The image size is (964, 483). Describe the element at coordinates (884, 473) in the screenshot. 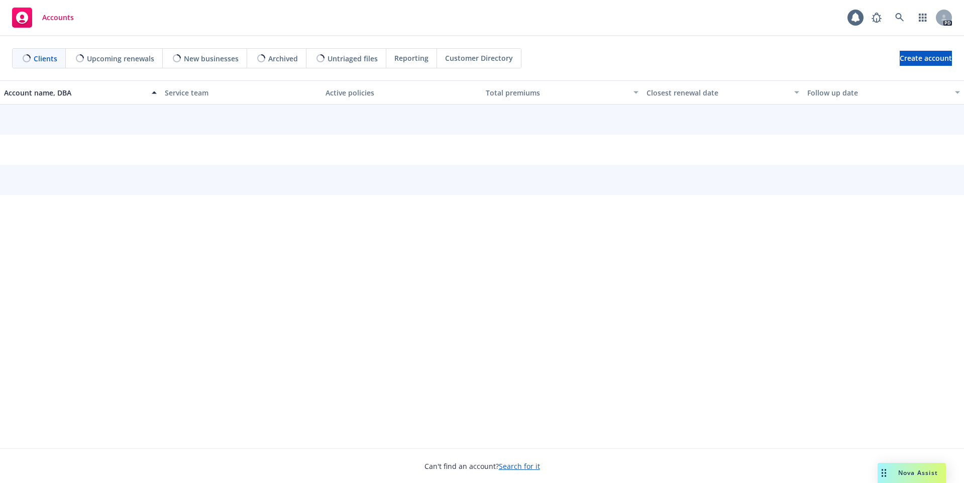

I see `div: Drag to move` at that location.